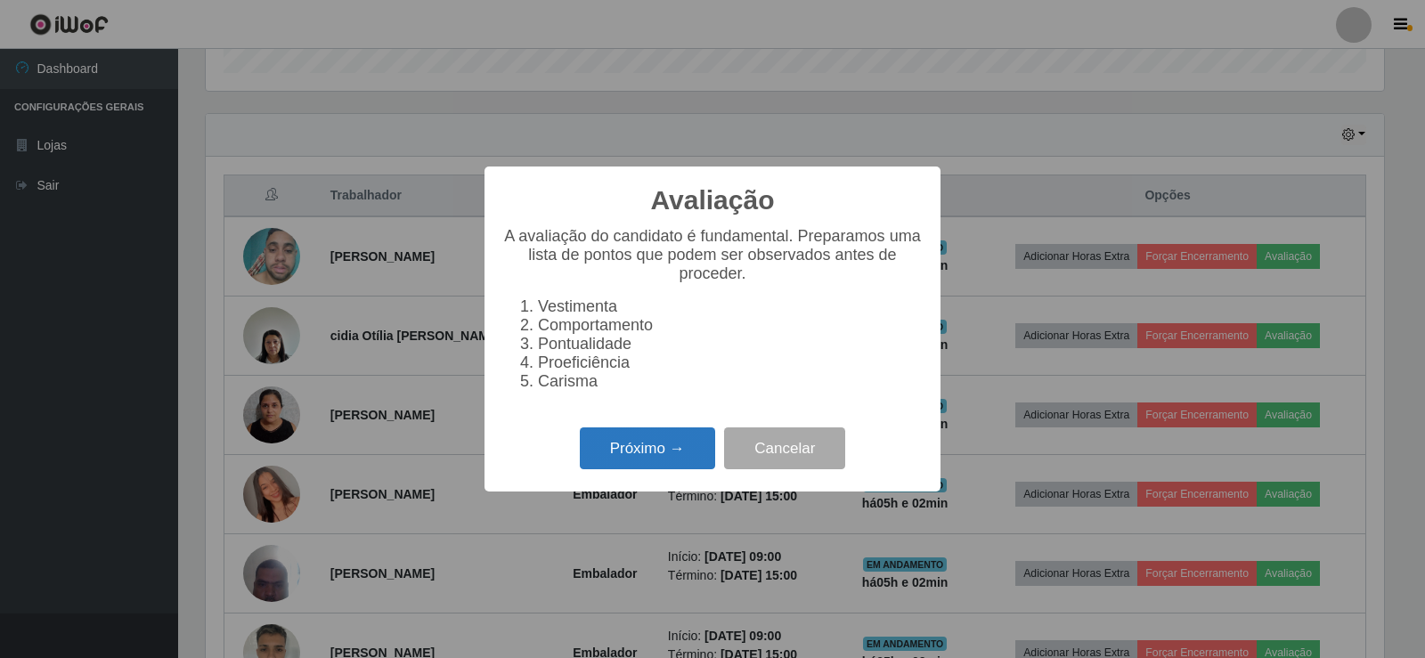  I want to click on li: Pontualidade, so click(730, 344).